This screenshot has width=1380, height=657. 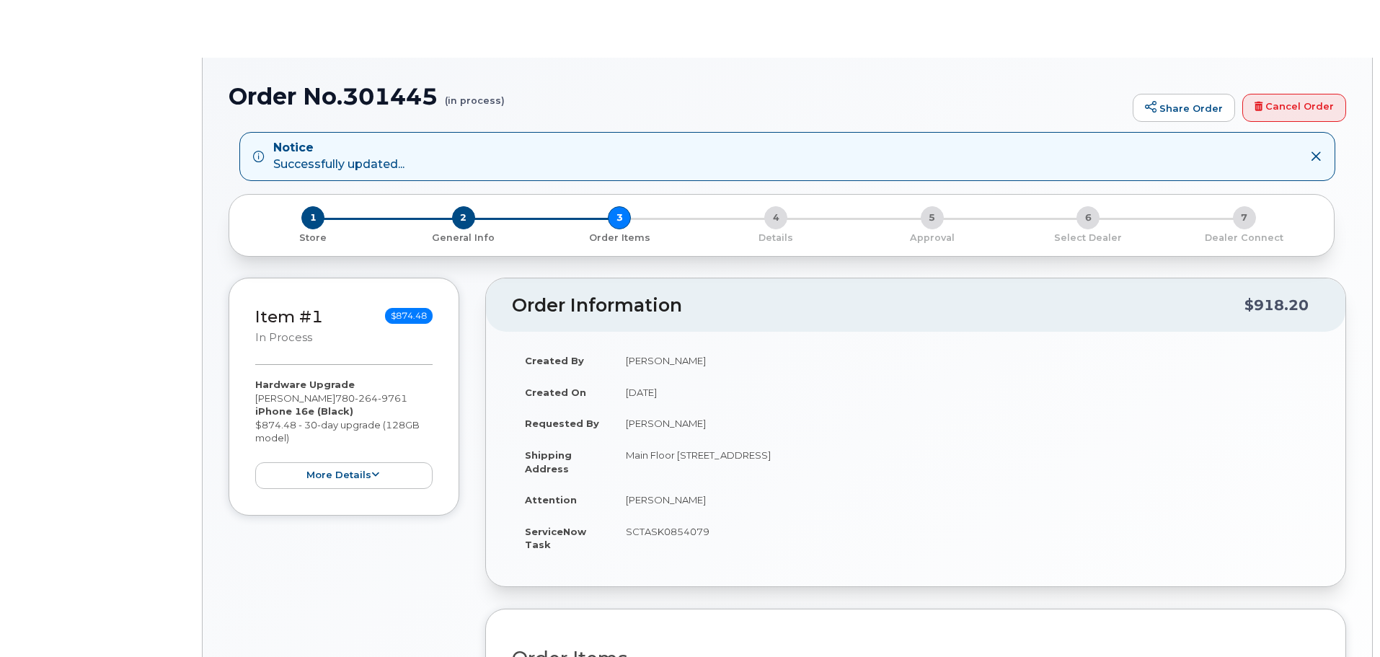 I want to click on strong: Attention, so click(x=551, y=500).